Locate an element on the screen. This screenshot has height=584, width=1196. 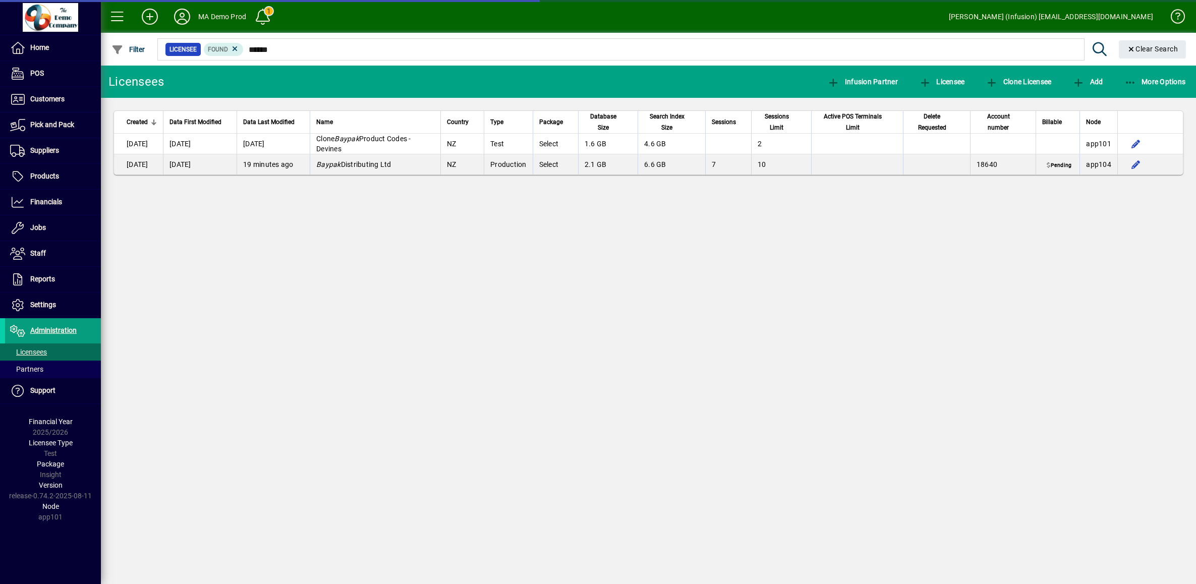
td: Test is located at coordinates (508, 144).